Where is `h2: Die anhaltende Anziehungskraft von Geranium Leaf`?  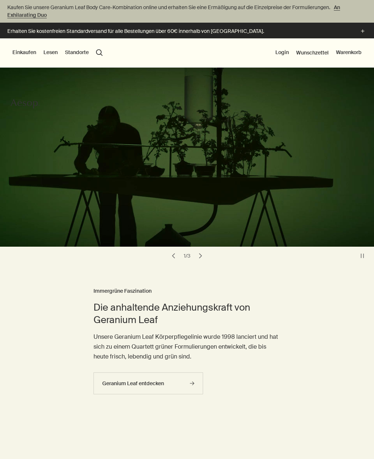
h2: Die anhaltende Anziehungskraft von Geranium Leaf is located at coordinates (187, 313).